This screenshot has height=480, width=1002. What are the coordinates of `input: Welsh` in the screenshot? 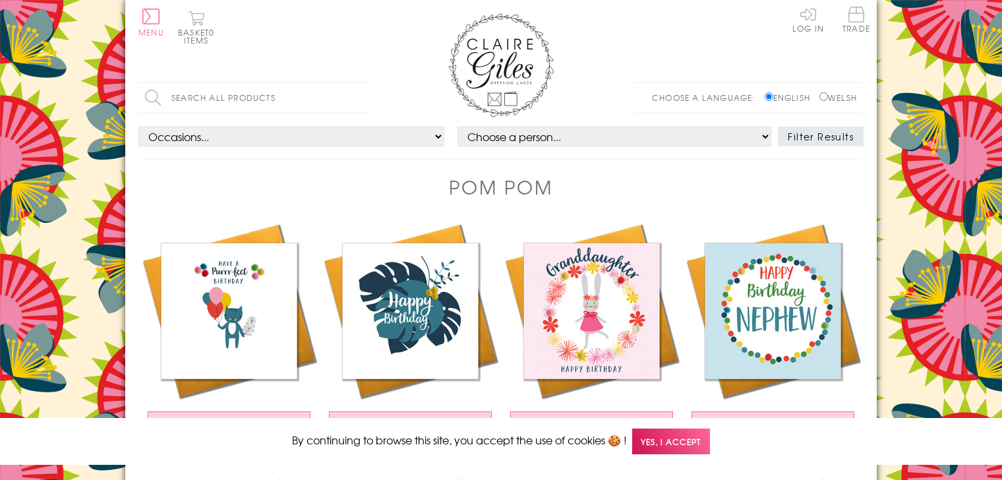 It's located at (823, 96).